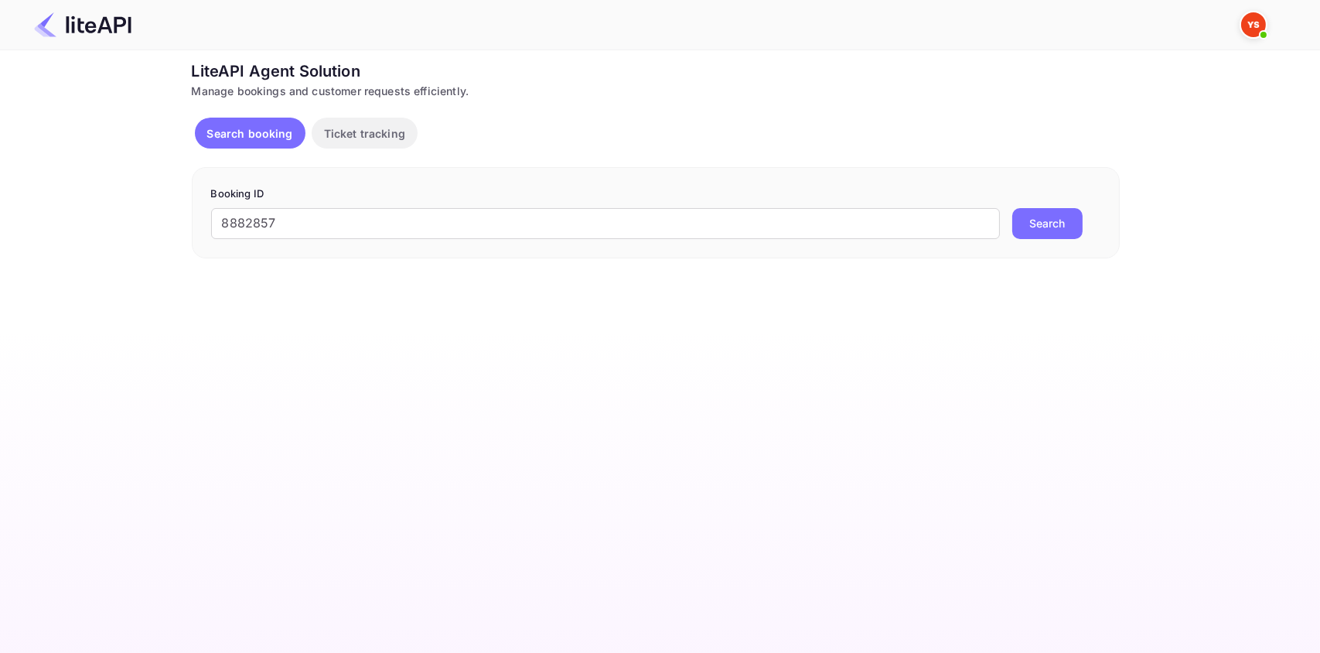 This screenshot has width=1320, height=653. Describe the element at coordinates (656, 71) in the screenshot. I see `div: LiteAPI Agent Solution` at that location.